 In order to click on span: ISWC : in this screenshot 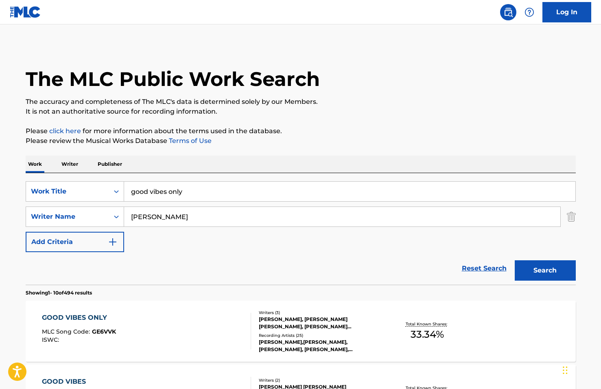, I will do `click(51, 340)`.